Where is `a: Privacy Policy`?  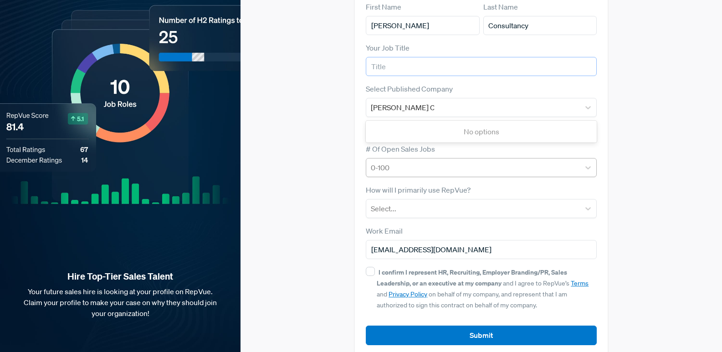 a: Privacy Policy is located at coordinates (408, 294).